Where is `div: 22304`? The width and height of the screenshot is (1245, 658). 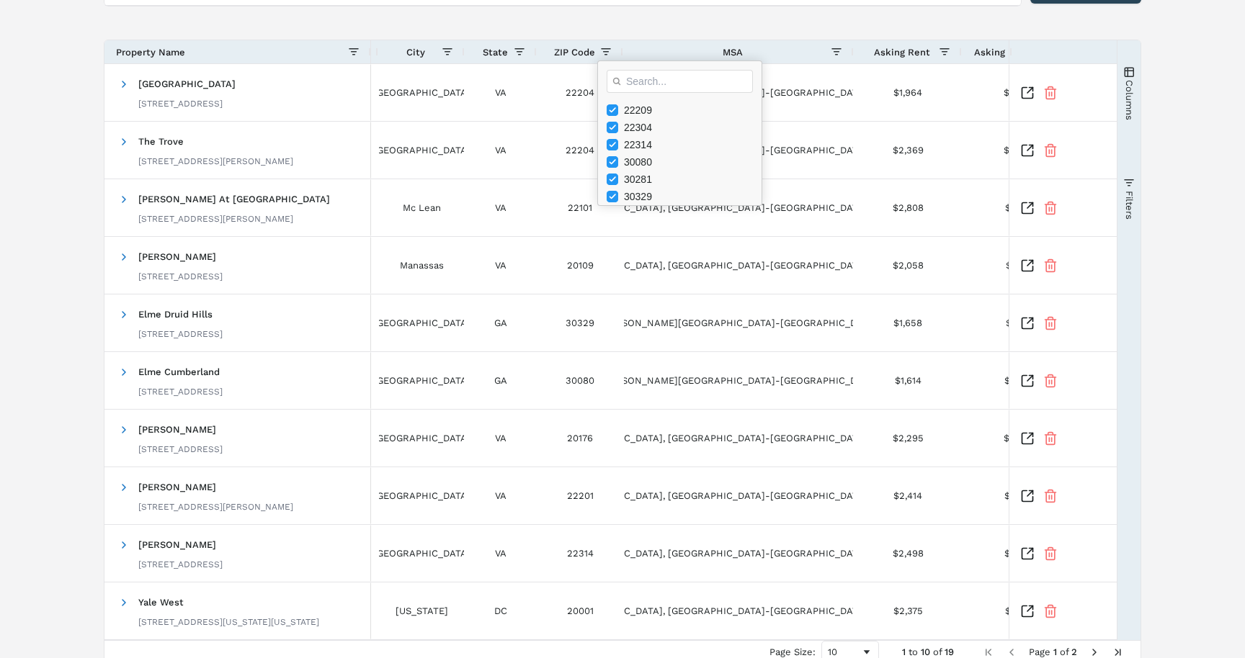 div: 22304 is located at coordinates (689, 127).